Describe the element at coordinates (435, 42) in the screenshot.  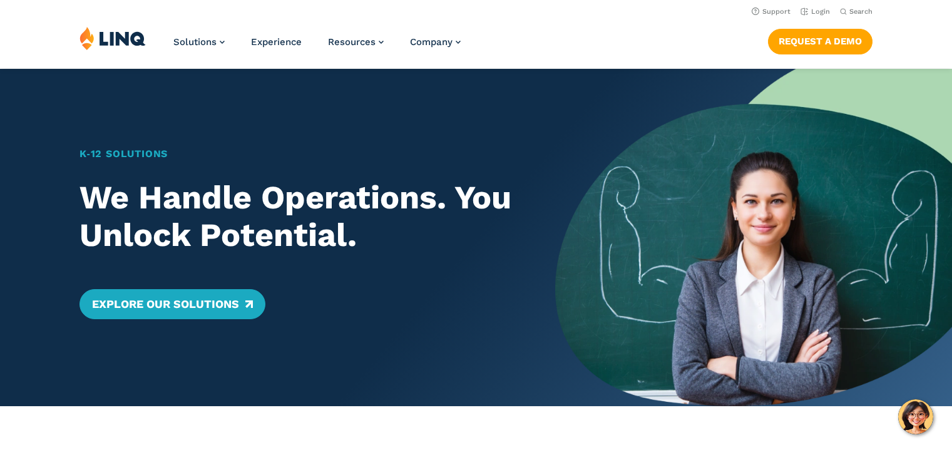
I see `a: Company` at that location.